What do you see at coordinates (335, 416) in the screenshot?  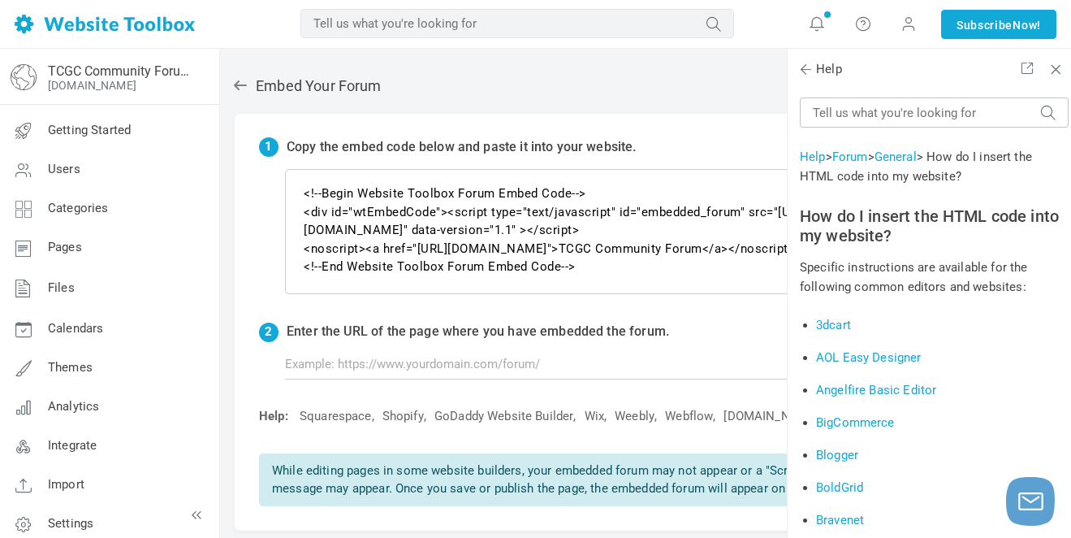 I see `a: Squarespace` at bounding box center [335, 416].